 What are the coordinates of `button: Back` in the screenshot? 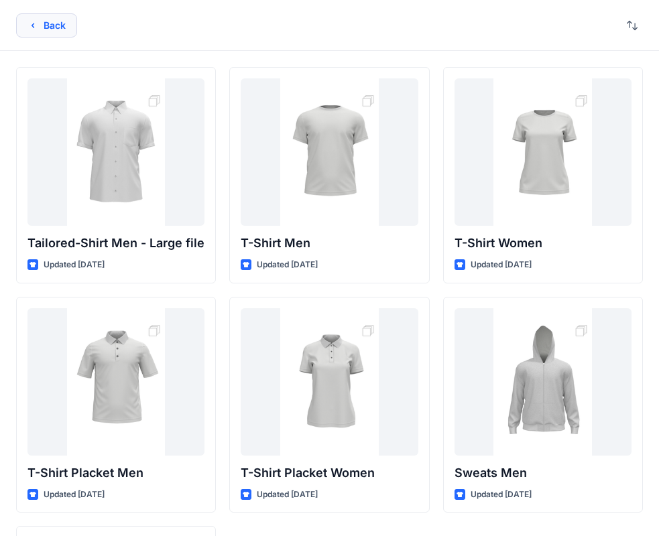 It's located at (46, 25).